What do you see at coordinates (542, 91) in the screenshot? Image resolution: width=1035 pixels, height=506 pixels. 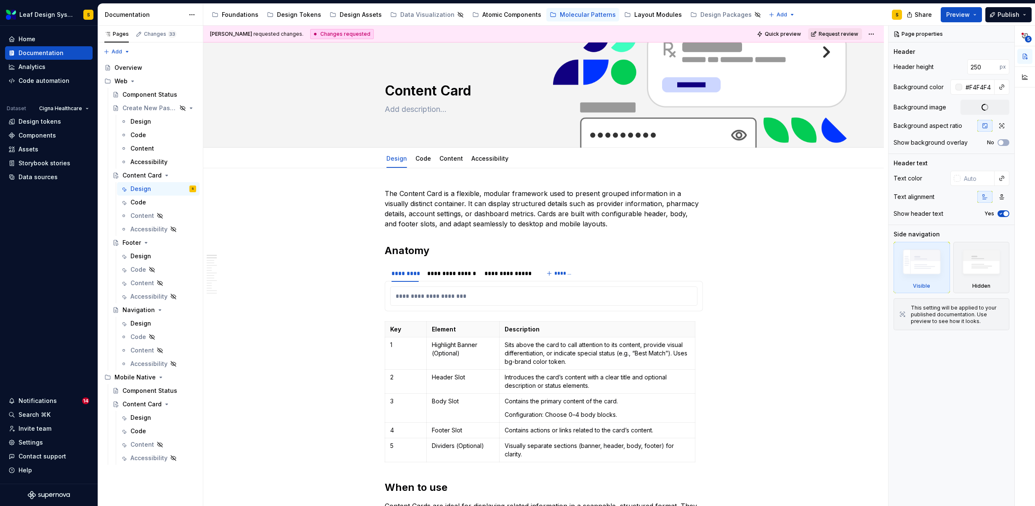 I see `textarea: Content Card` at bounding box center [542, 91].